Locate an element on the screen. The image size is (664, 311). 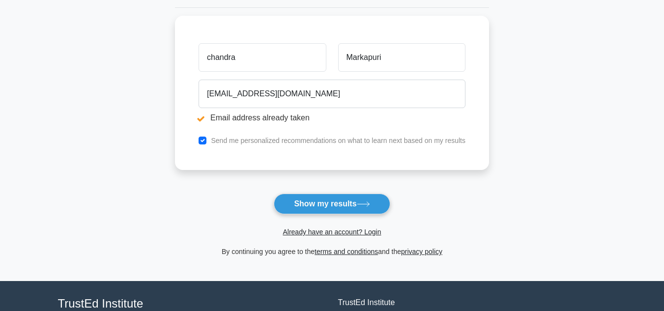
h4: TrustEd Institute is located at coordinates (192, 304).